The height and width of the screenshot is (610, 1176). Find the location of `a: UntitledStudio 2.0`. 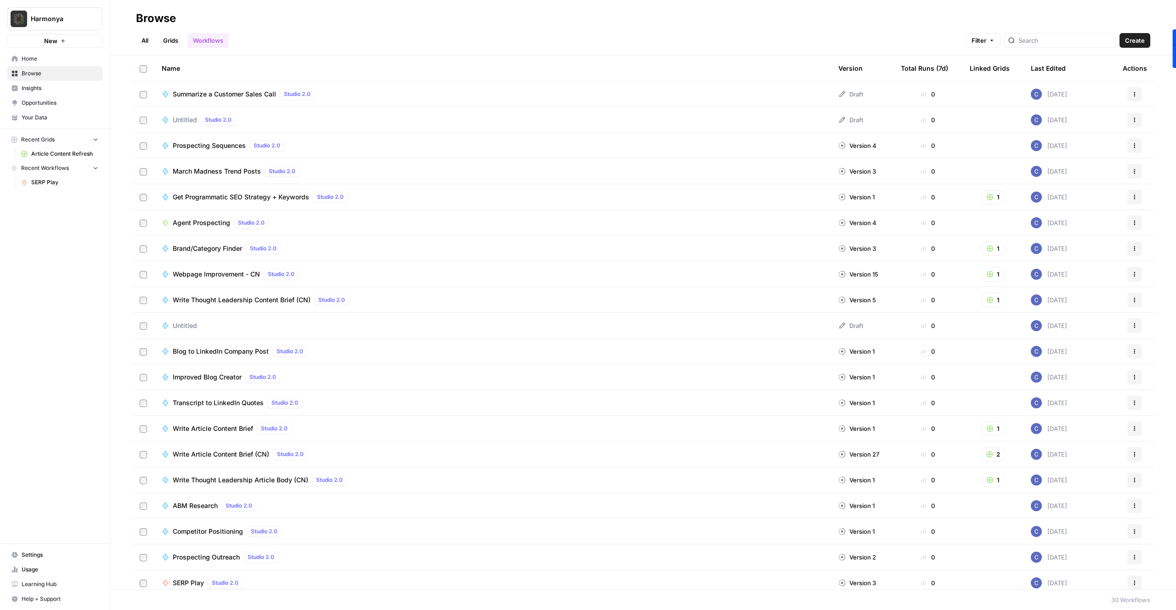

a: UntitledStudio 2.0 is located at coordinates (492, 120).